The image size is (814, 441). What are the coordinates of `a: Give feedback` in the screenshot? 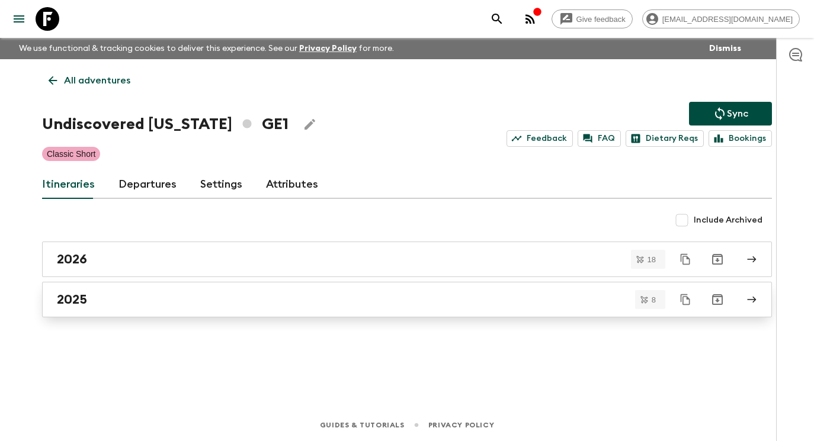 It's located at (592, 19).